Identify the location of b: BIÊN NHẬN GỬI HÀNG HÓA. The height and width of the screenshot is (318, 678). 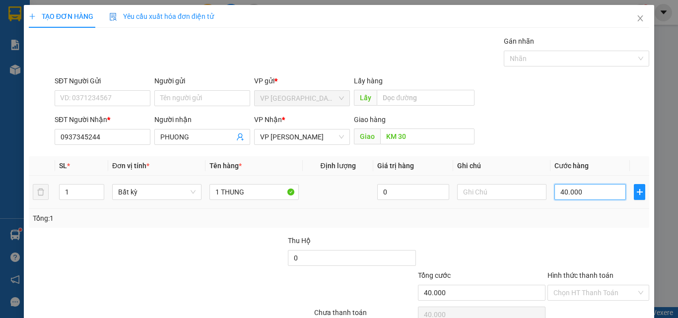
(79, 55).